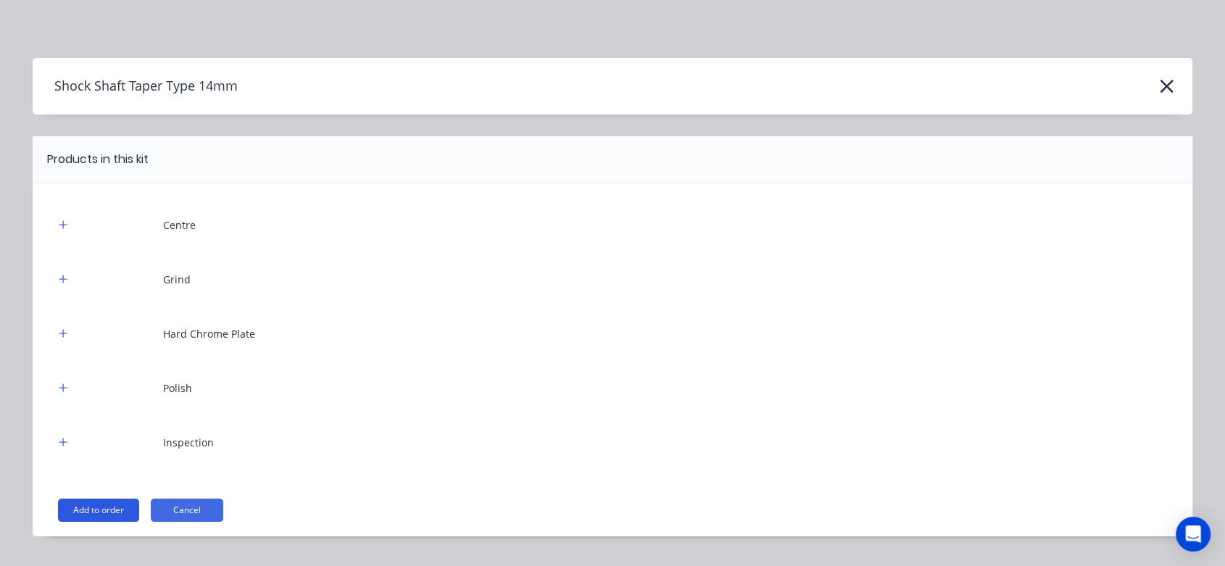  Describe the element at coordinates (209, 333) in the screenshot. I see `div: Hard Chrome Plate` at that location.